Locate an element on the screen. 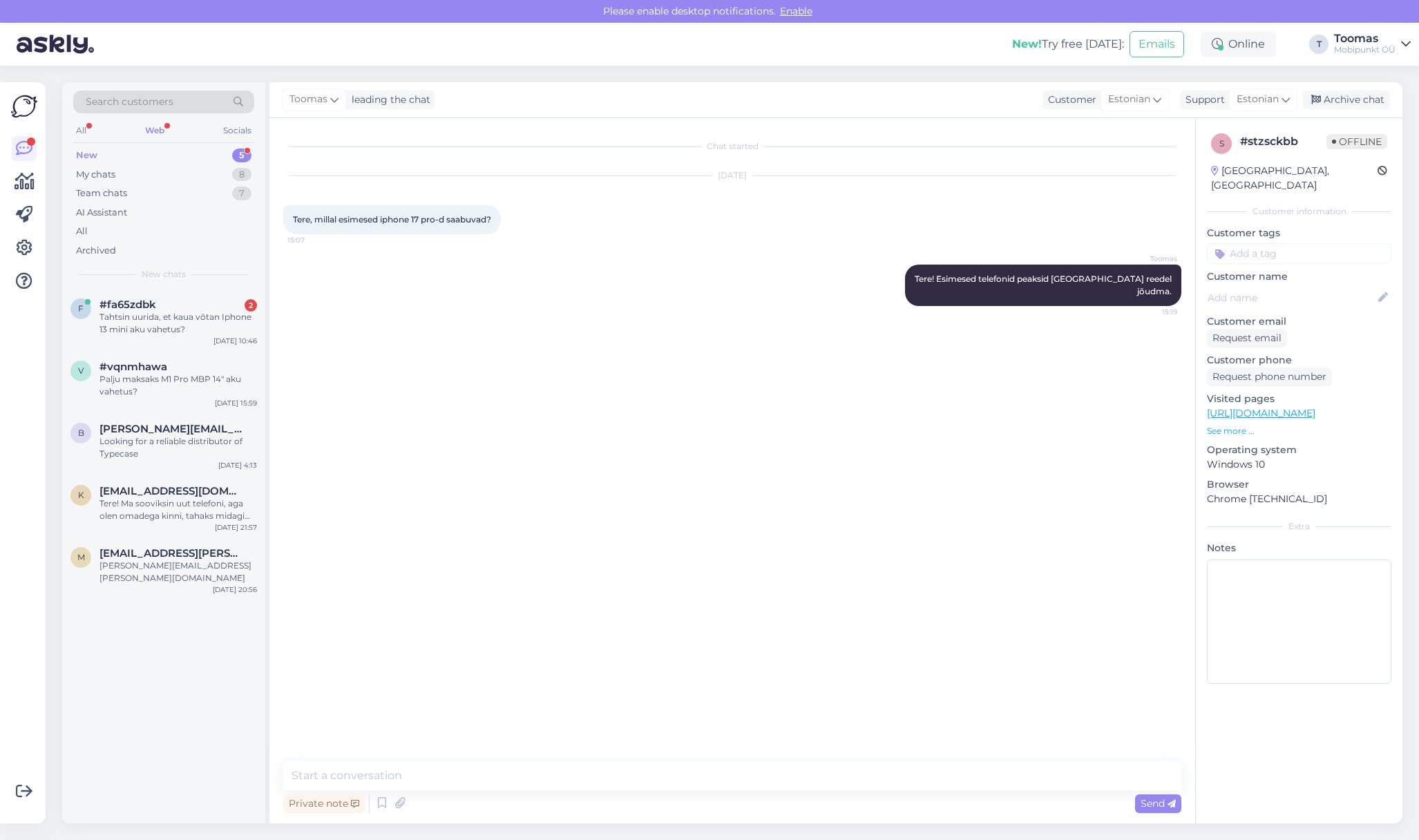  div: Request email is located at coordinates (1247, 338).